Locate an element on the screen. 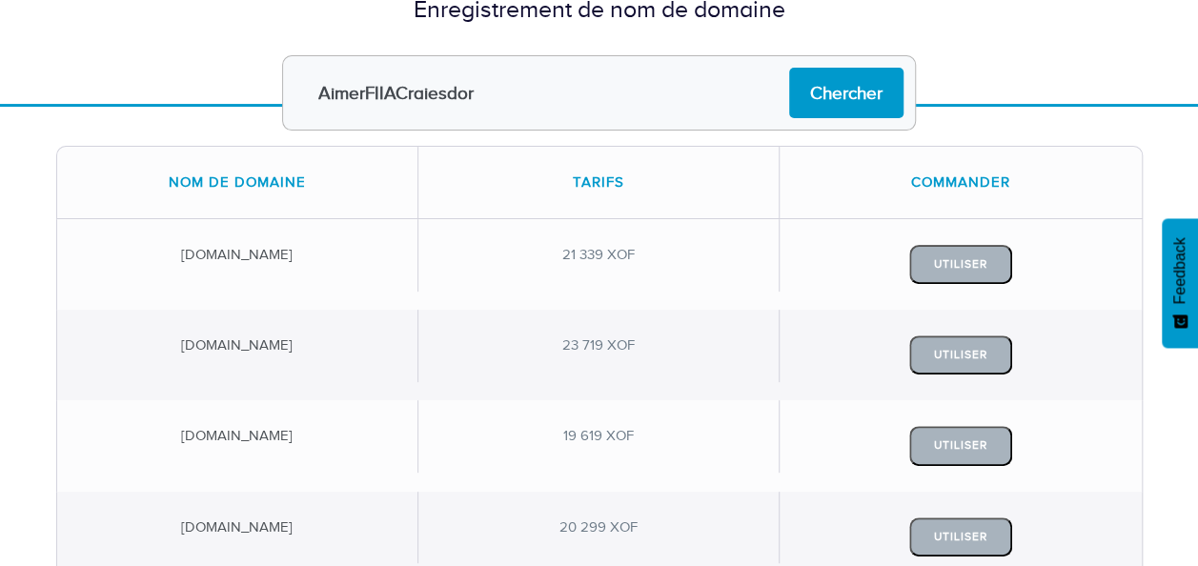 This screenshot has width=1198, height=566. button: Feedback - Afficher l’enquête is located at coordinates (1179, 283).